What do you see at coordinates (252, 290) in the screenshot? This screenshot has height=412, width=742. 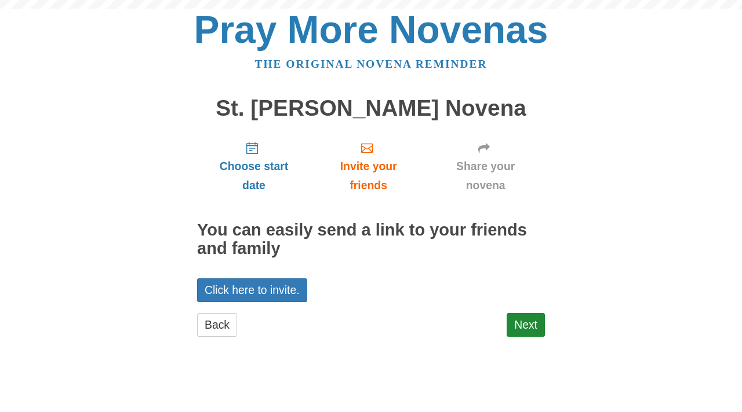 I see `a: Click here to invite.` at bounding box center [252, 290].